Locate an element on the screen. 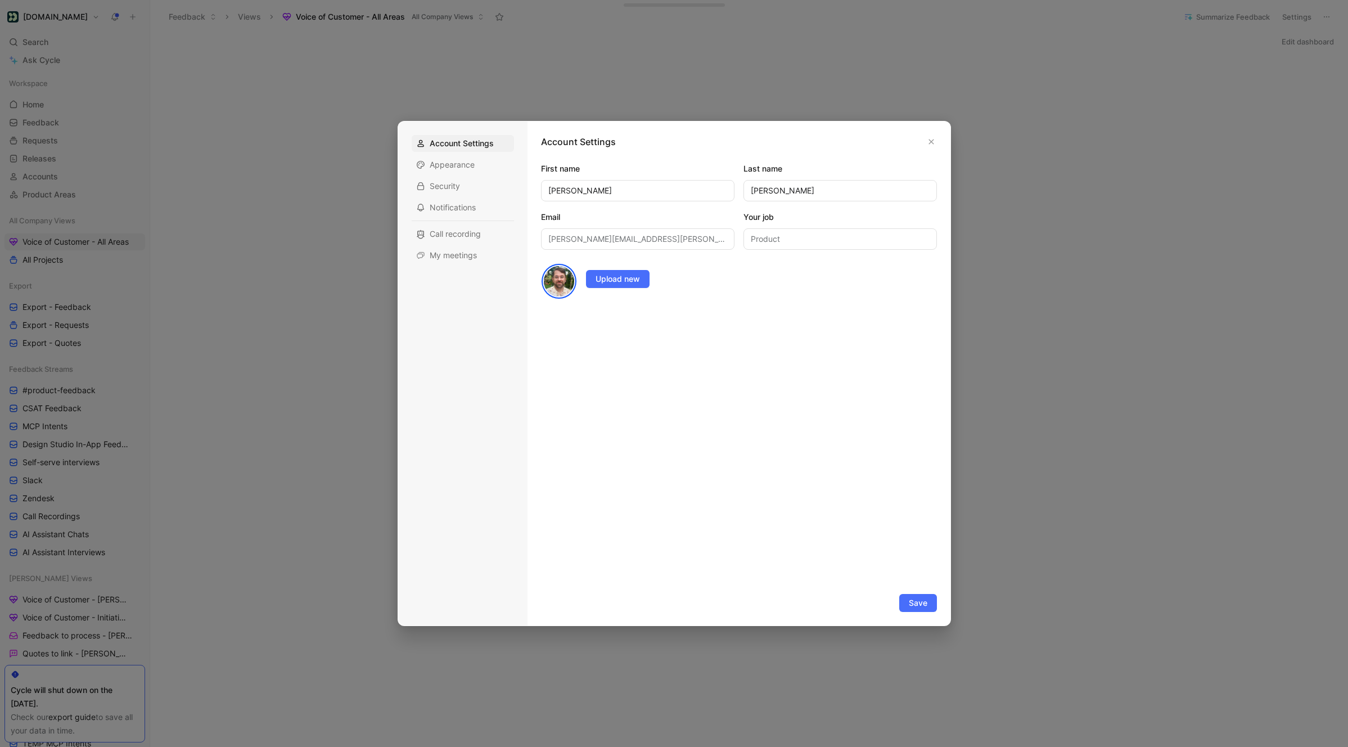 This screenshot has width=1348, height=747. div: Call recording is located at coordinates (463, 234).